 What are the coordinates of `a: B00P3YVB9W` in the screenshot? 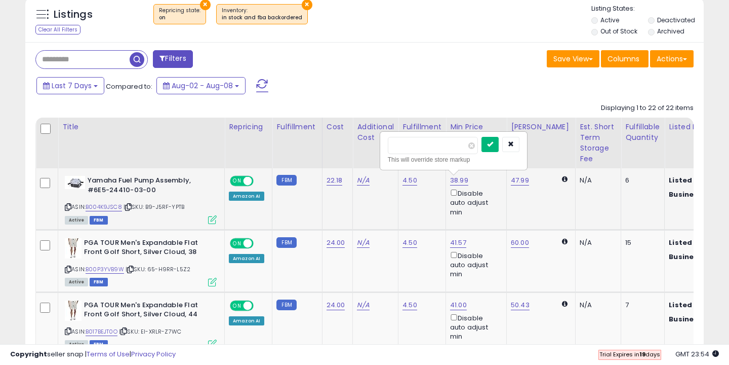 It's located at (105, 269).